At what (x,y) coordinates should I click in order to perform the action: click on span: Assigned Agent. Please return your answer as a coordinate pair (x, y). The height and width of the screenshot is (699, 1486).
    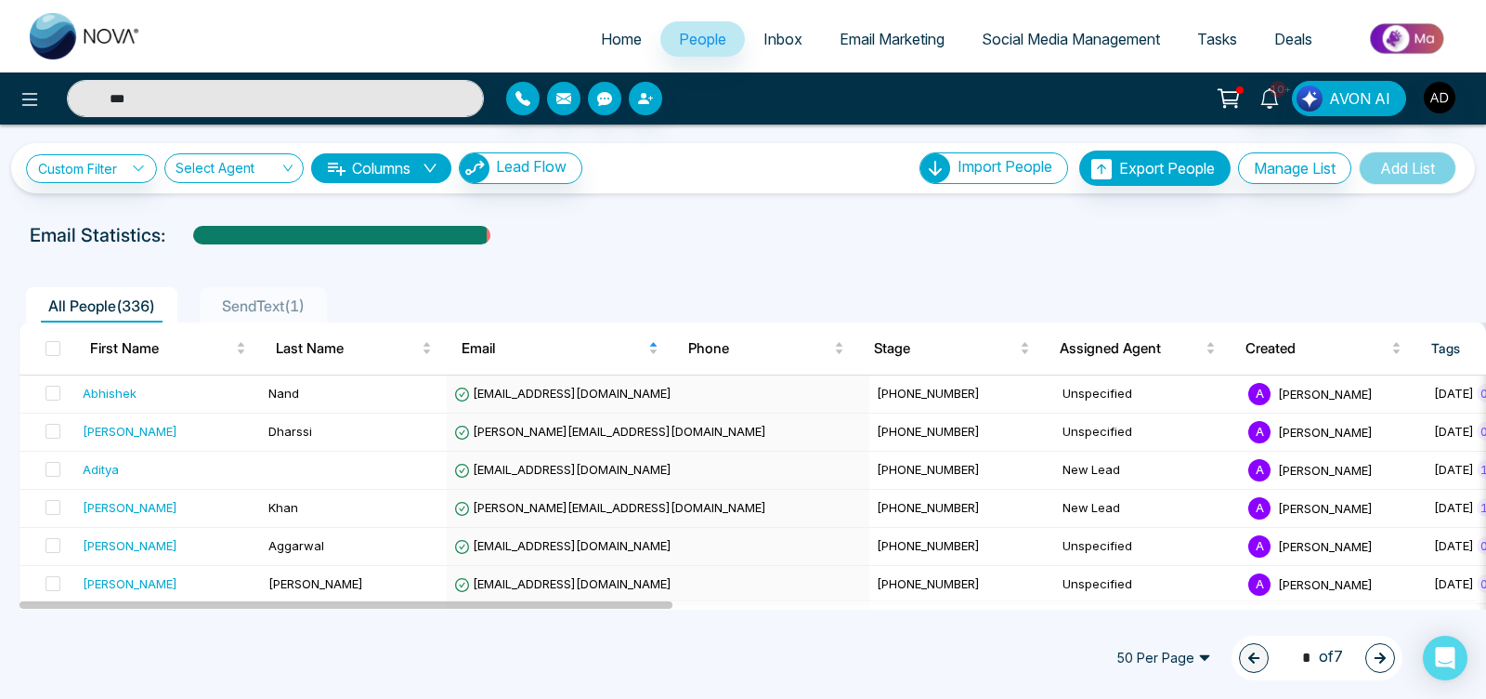
    Looking at the image, I should click on (1131, 348).